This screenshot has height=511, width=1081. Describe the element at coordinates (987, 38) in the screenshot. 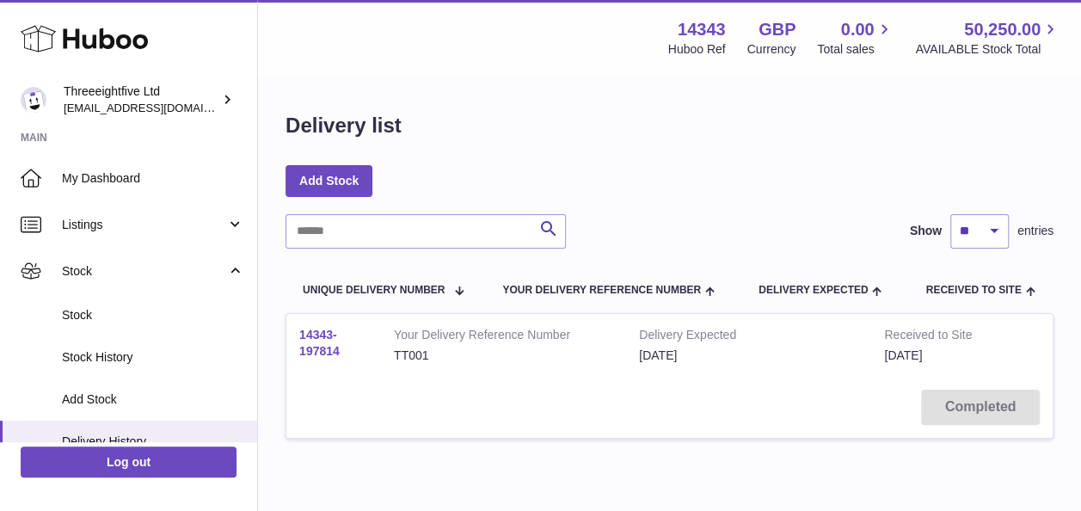

I see `a: 50,250.00 AVAILABLE Stock Total` at that location.